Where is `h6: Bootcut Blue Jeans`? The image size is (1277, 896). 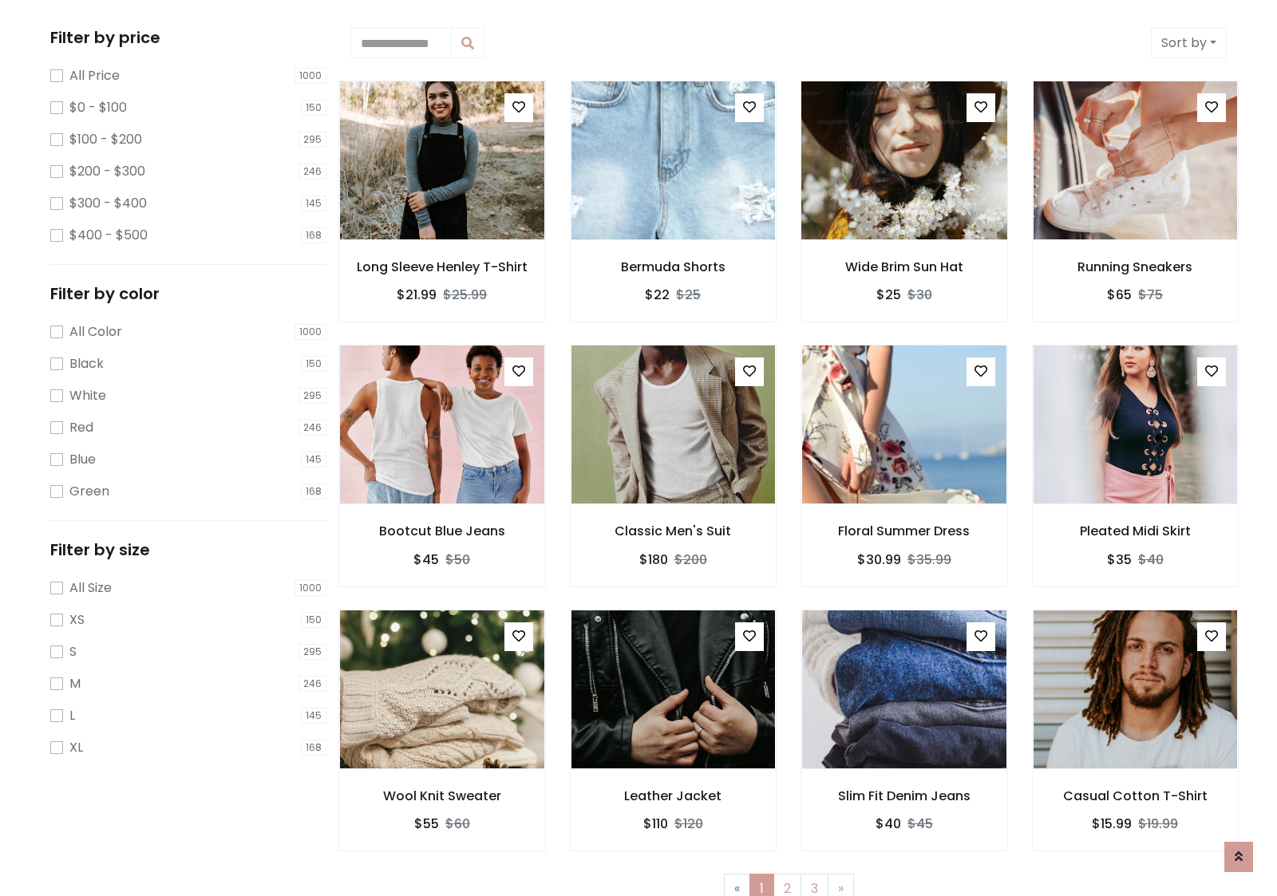 h6: Bootcut Blue Jeans is located at coordinates (442, 531).